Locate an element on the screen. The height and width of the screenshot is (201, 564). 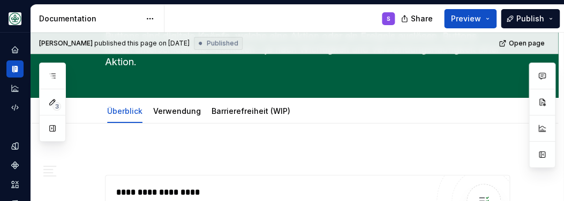
a: Open page is located at coordinates (522, 43).